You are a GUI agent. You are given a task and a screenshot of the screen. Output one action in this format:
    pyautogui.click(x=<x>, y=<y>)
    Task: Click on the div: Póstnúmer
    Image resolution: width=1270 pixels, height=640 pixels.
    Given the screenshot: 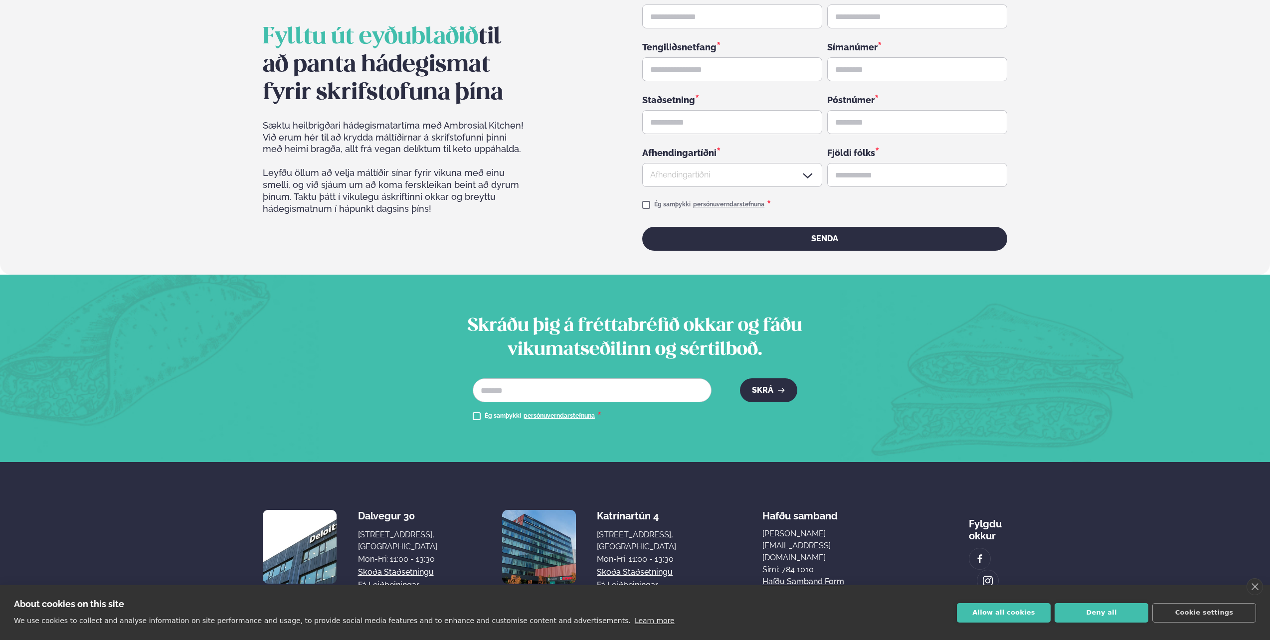 What is the action you would take?
    pyautogui.click(x=917, y=100)
    